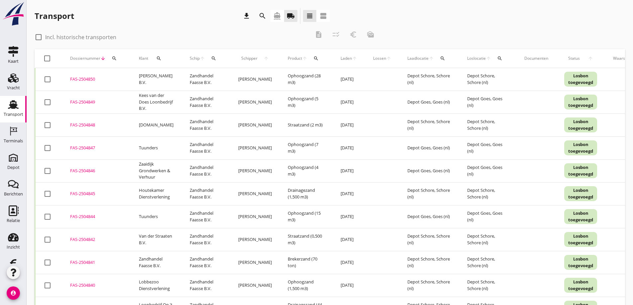  What do you see at coordinates (13, 293) in the screenshot?
I see `i: account_circle` at bounding box center [13, 293].